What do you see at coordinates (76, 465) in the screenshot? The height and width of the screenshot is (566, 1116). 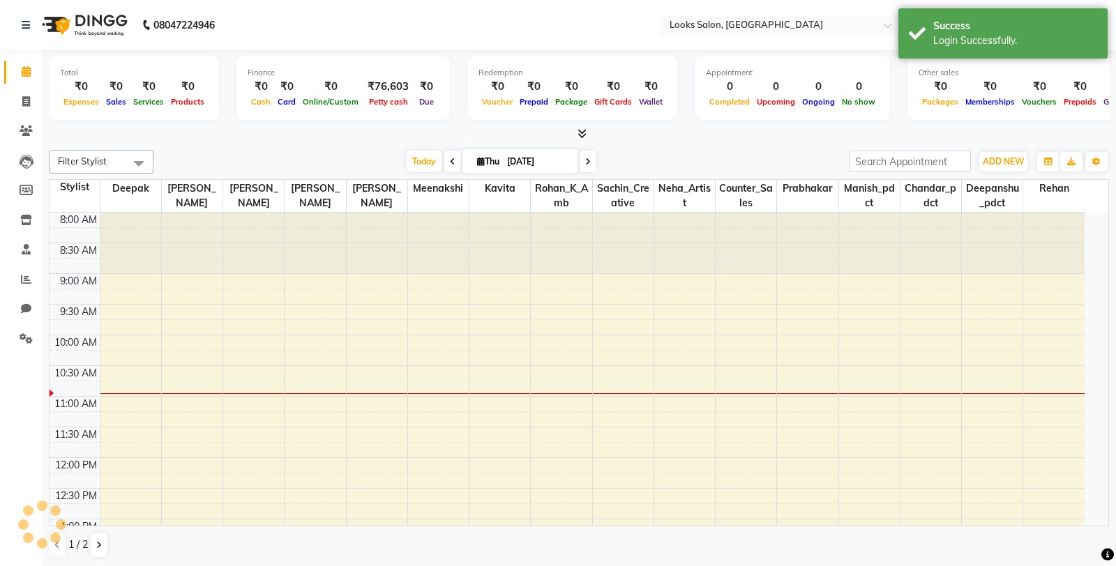 I see `div: 12:00 PM` at bounding box center [76, 465].